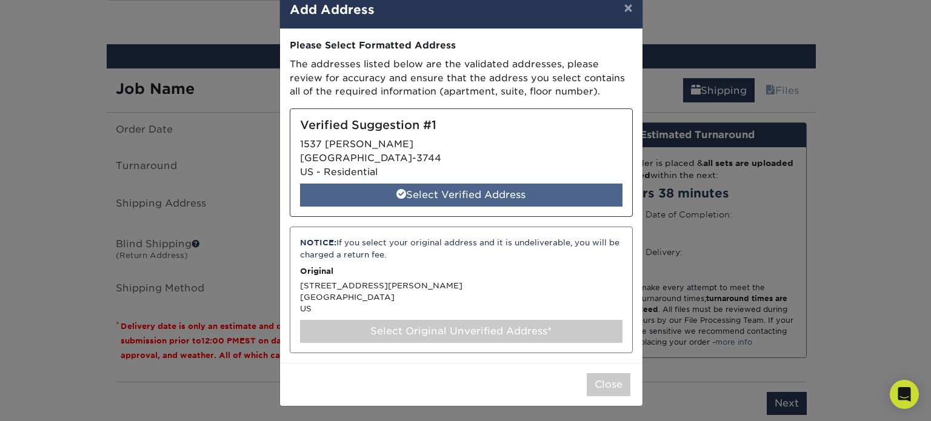 The height and width of the screenshot is (421, 931). I want to click on p: The addresses listed below are the validated addresses, please review for accuracy and ensure tha..., so click(461, 78).